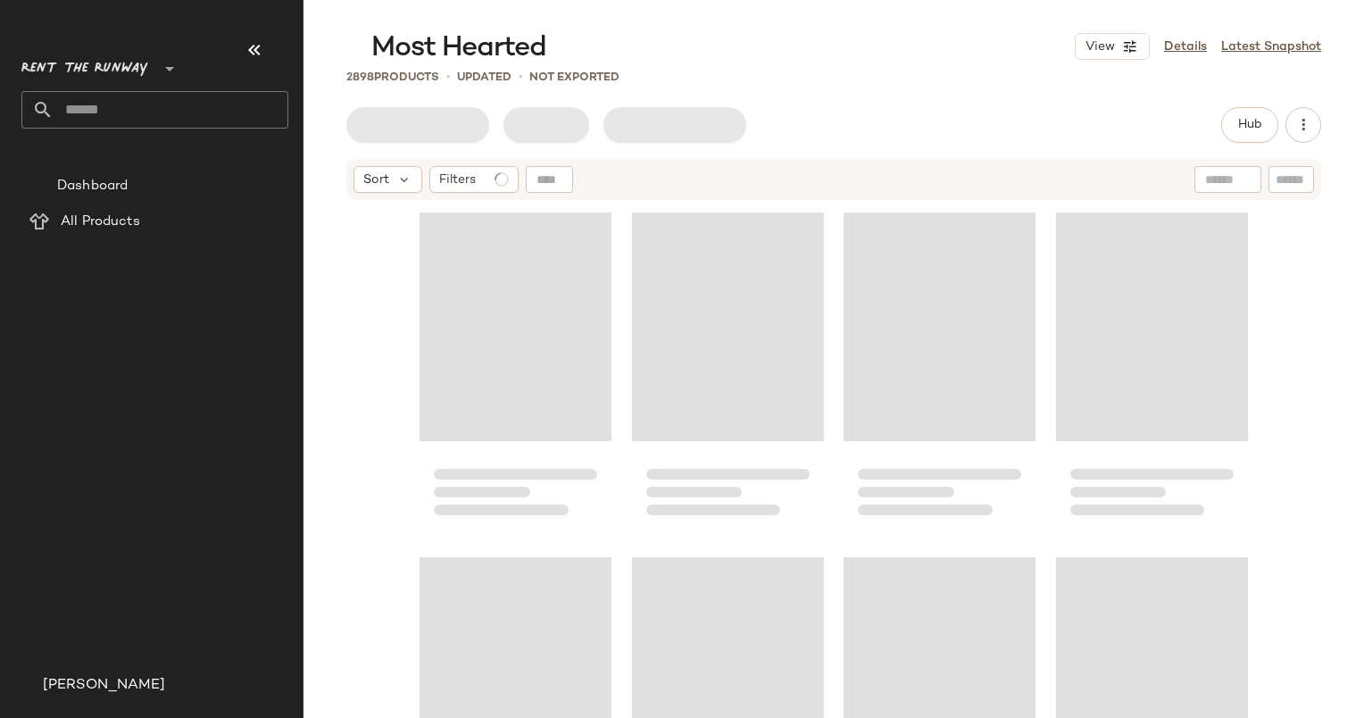 Image resolution: width=1364 pixels, height=718 pixels. What do you see at coordinates (360, 78) in the screenshot?
I see `span: 2898` at bounding box center [360, 78].